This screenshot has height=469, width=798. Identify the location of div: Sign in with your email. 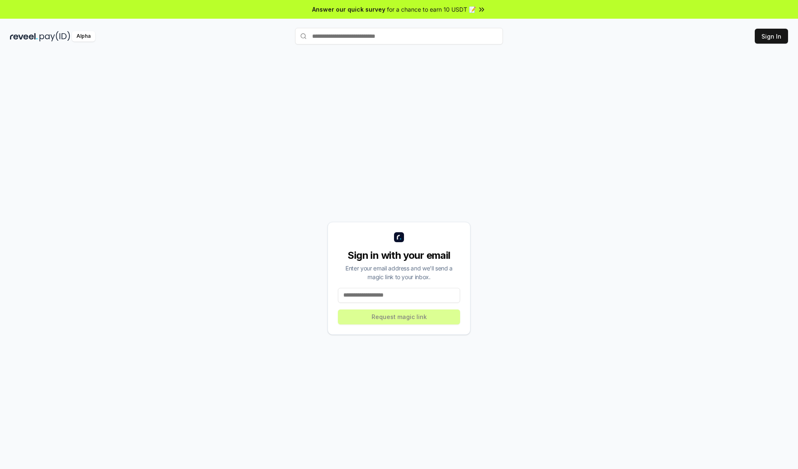
(399, 256).